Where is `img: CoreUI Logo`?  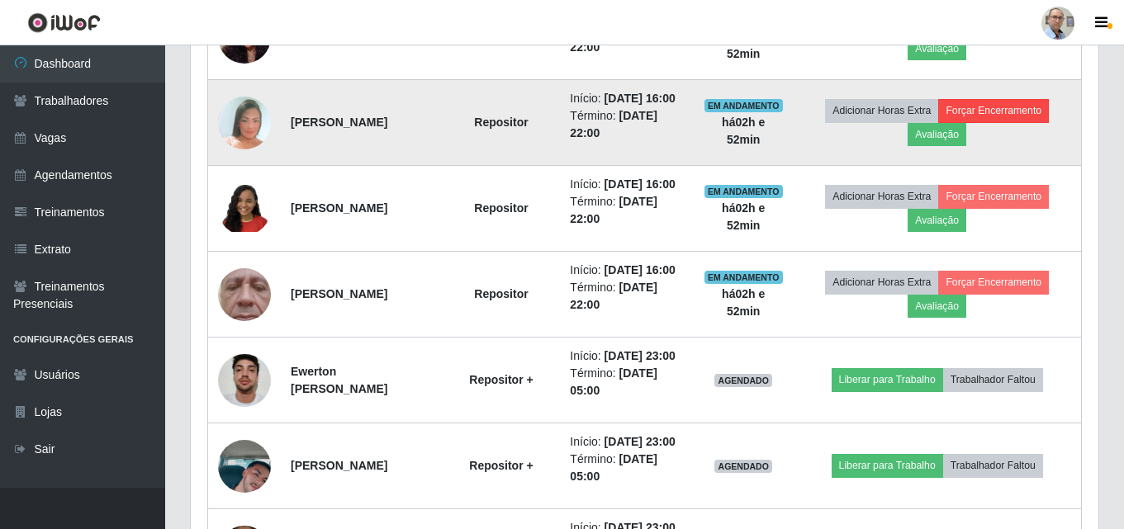
img: CoreUI Logo is located at coordinates (64, 22).